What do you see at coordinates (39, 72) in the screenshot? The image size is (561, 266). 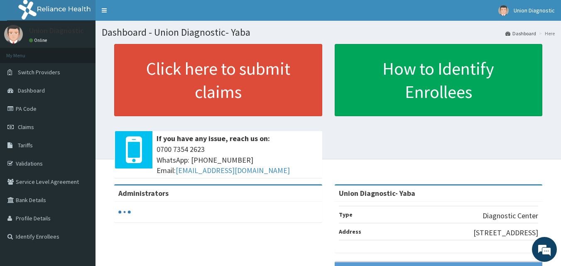 I see `span: Switch Providers` at bounding box center [39, 72].